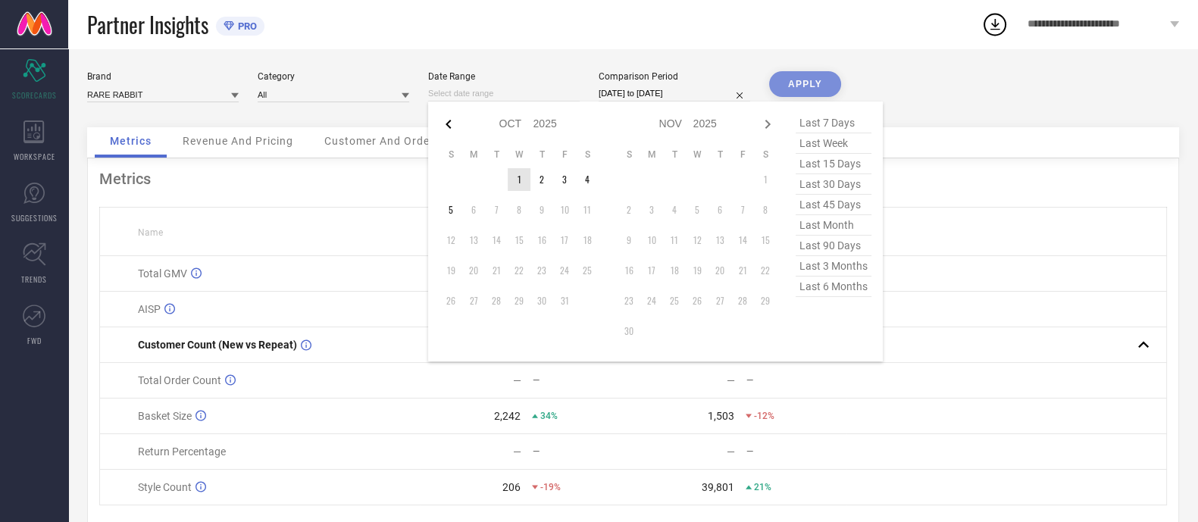  Describe the element at coordinates (675, 240) in the screenshot. I see `td: Tue Nov 11 2025` at that location.